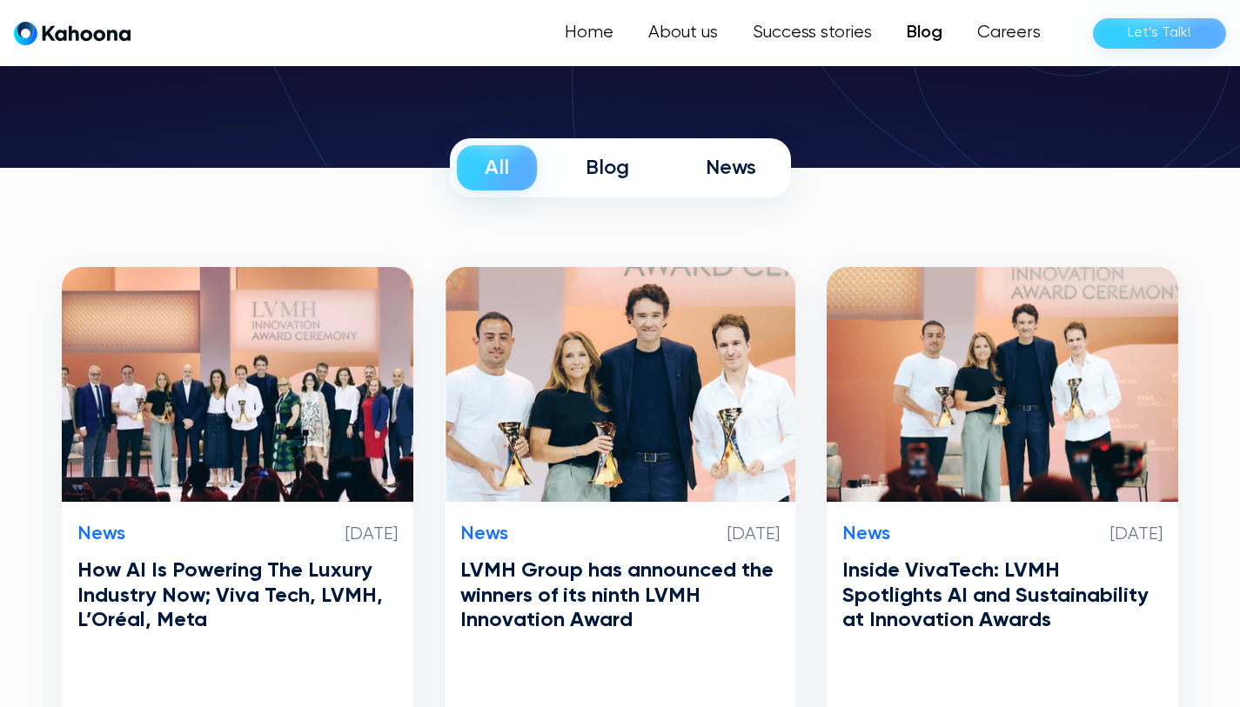  What do you see at coordinates (1159, 33) in the screenshot?
I see `a: Let’s Talk!` at bounding box center [1159, 33].